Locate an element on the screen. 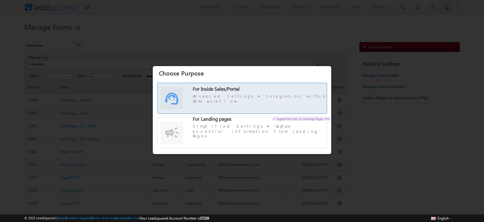 This screenshot has width=484, height=222. a: Terms of Service is located at coordinates (104, 217).